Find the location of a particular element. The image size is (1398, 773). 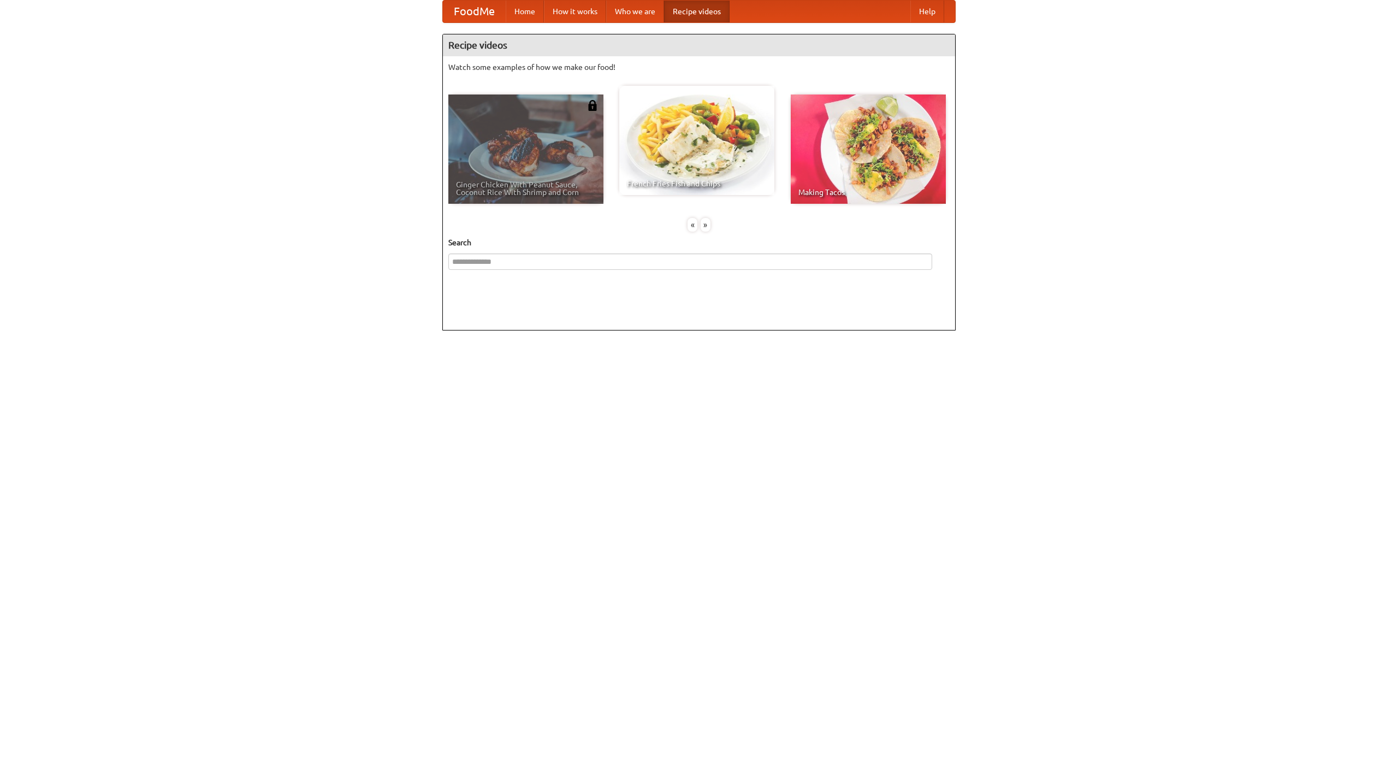

h5: Search is located at coordinates (699, 243).